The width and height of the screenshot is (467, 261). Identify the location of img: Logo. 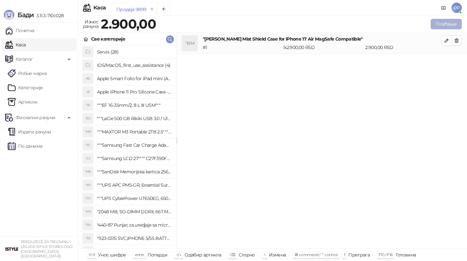
(9, 15).